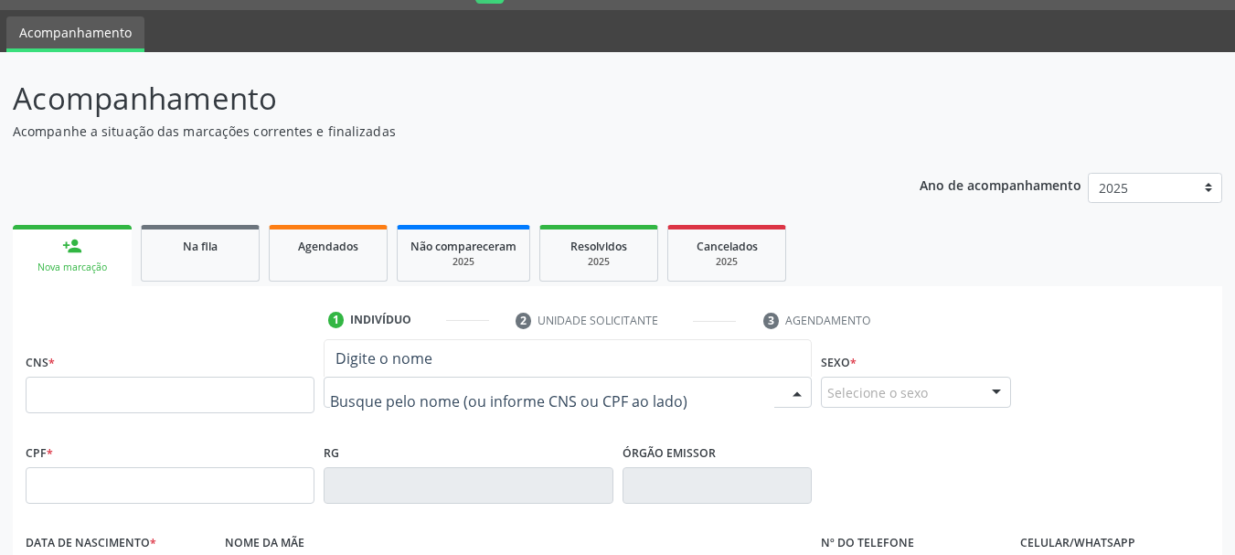 The width and height of the screenshot is (1235, 555). What do you see at coordinates (1000, 184) in the screenshot?
I see `p: Ano de acompanhamento` at bounding box center [1000, 184].